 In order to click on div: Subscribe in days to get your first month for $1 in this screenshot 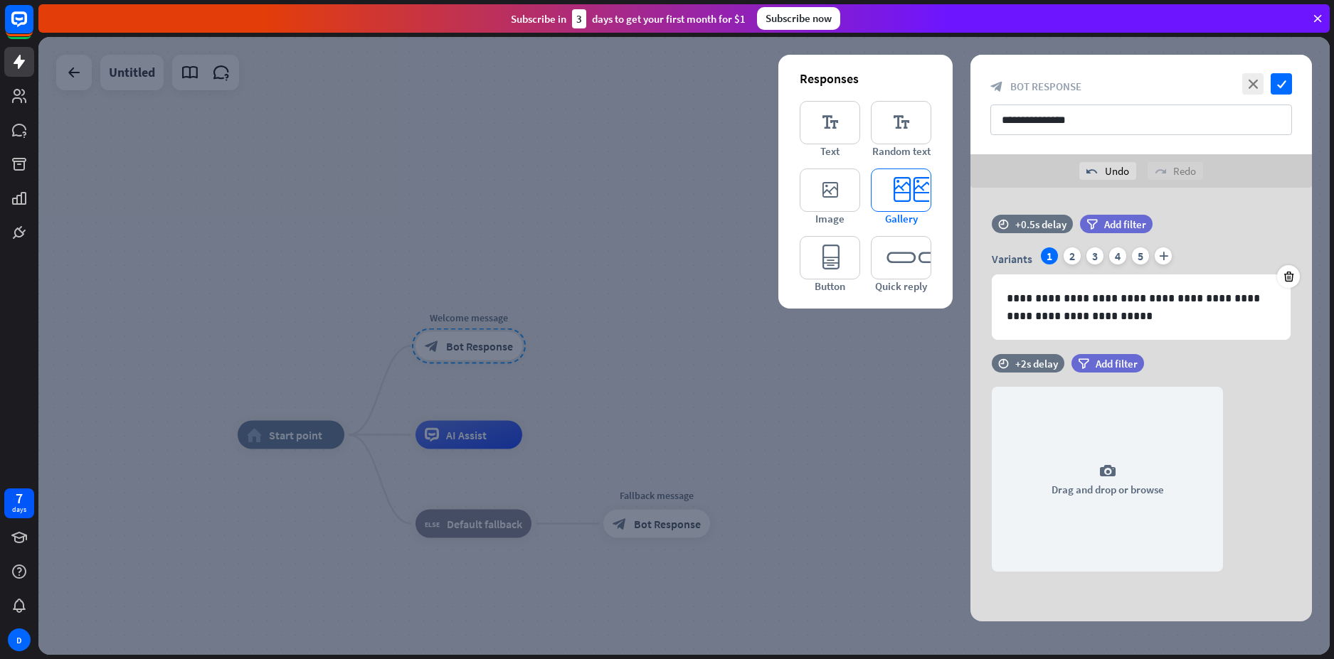, I will do `click(628, 18)`.